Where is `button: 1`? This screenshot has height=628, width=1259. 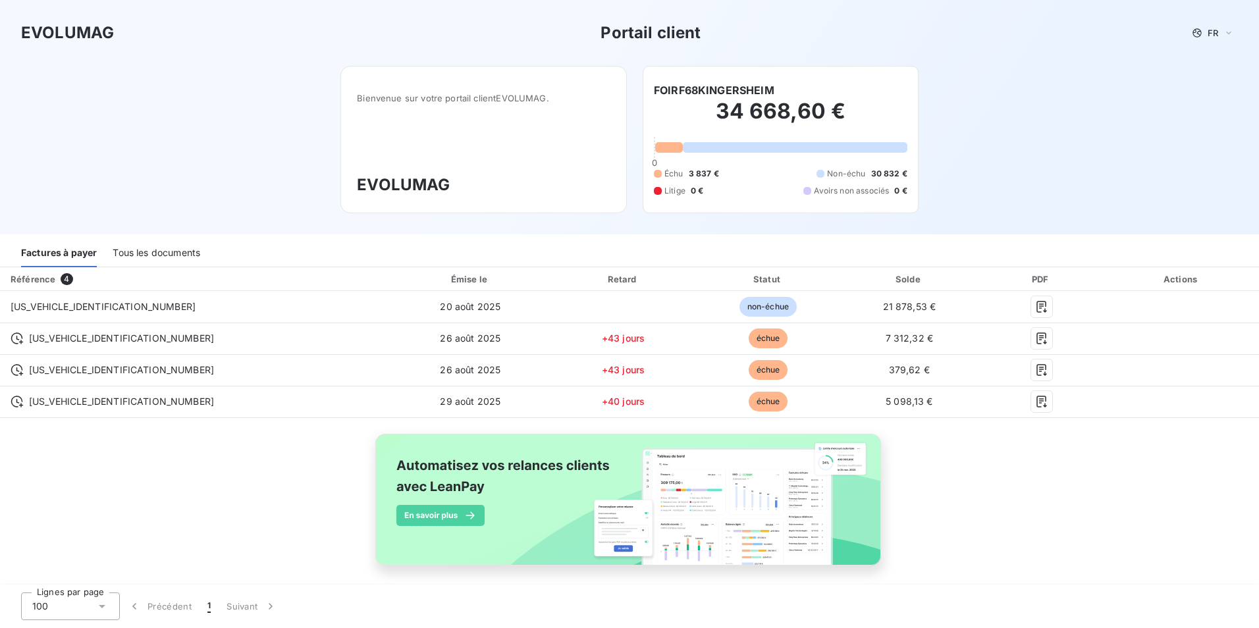 button: 1 is located at coordinates (209, 606).